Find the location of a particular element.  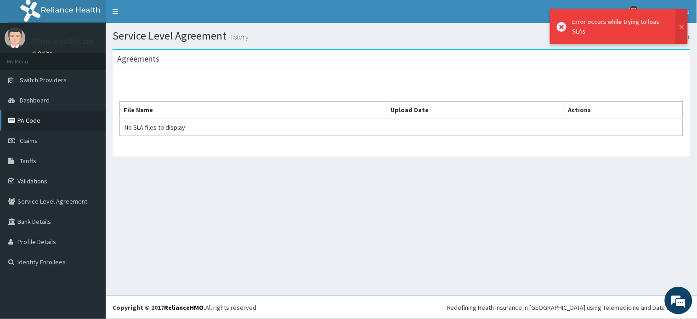

span: Switch Providers is located at coordinates (43, 80).